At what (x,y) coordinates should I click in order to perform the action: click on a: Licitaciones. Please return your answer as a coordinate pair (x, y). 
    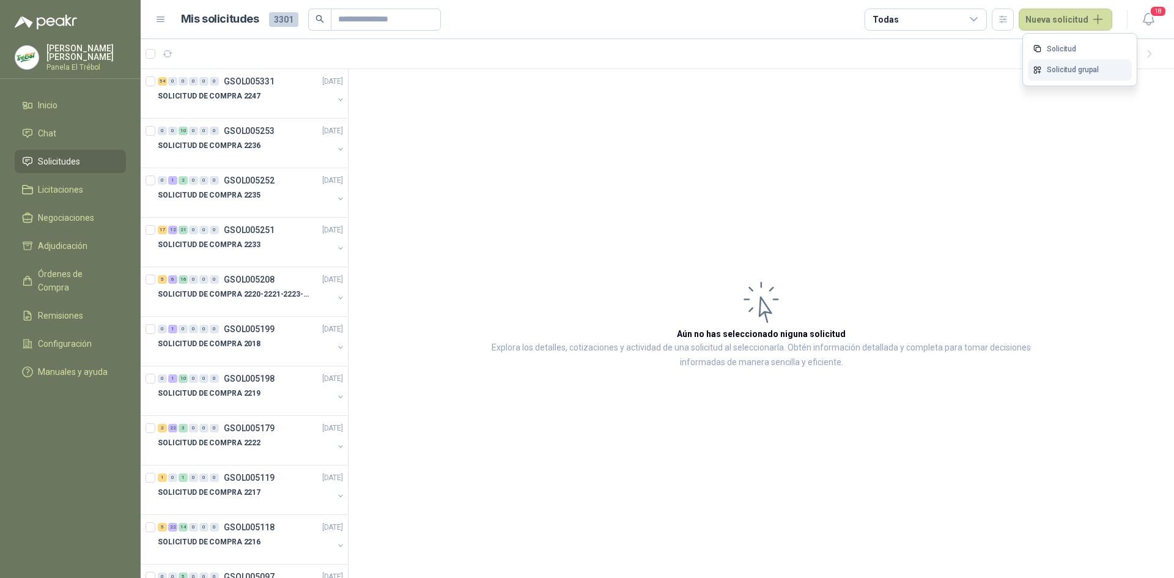
    Looking at the image, I should click on (70, 189).